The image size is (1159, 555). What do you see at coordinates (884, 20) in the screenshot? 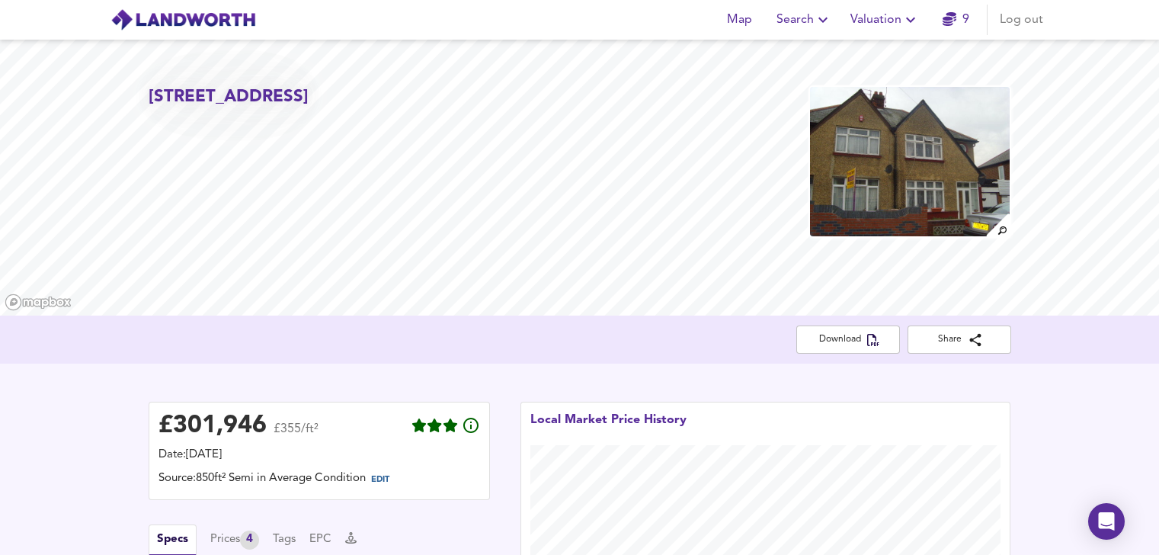
I see `button: Valuation` at bounding box center [884, 20].